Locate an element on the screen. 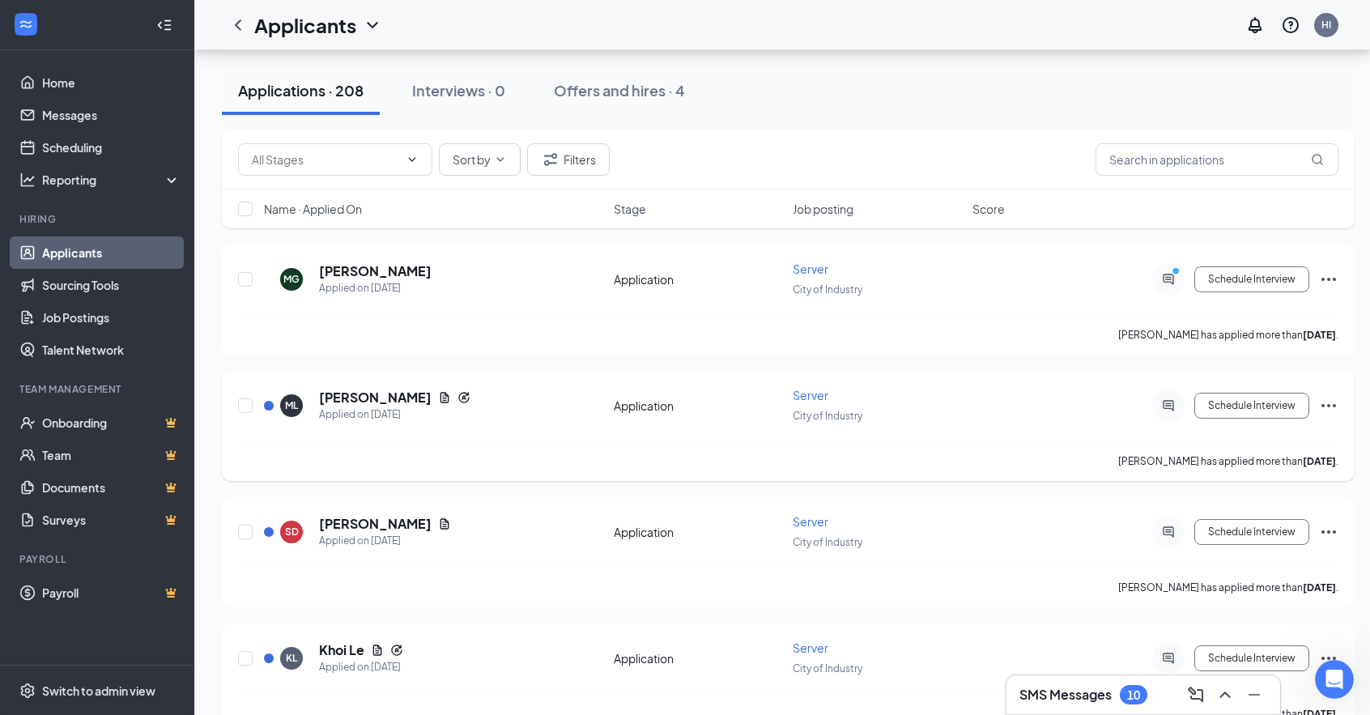  div: SD is located at coordinates (292, 531).